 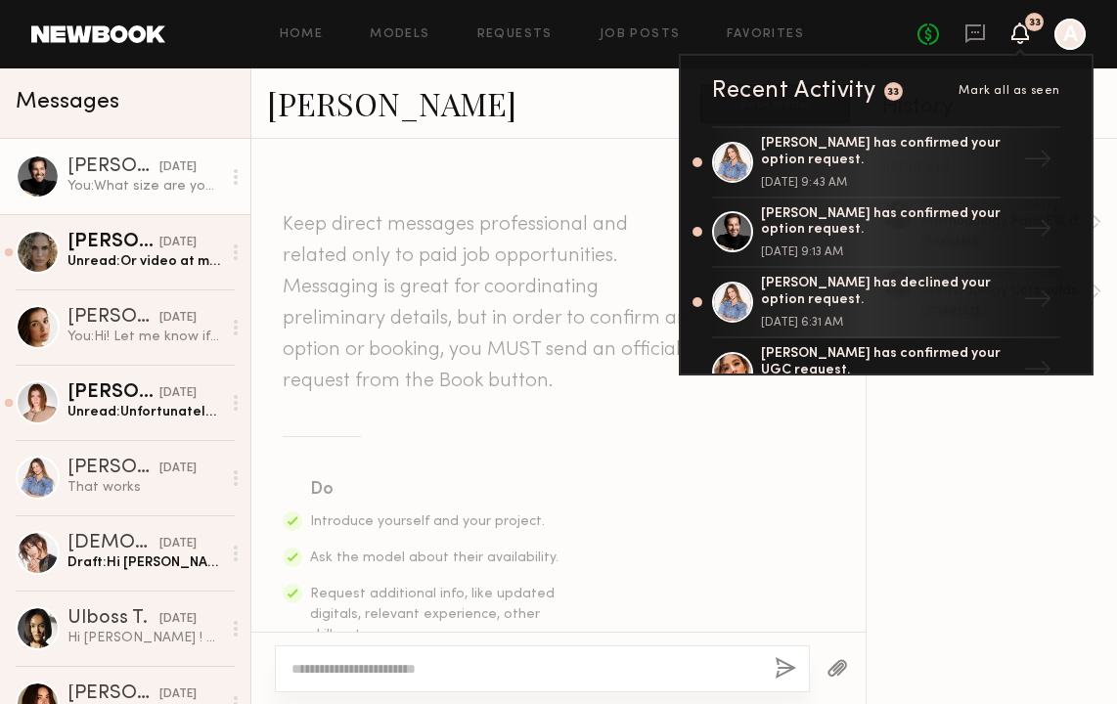 I want to click on a: Requests, so click(x=514, y=34).